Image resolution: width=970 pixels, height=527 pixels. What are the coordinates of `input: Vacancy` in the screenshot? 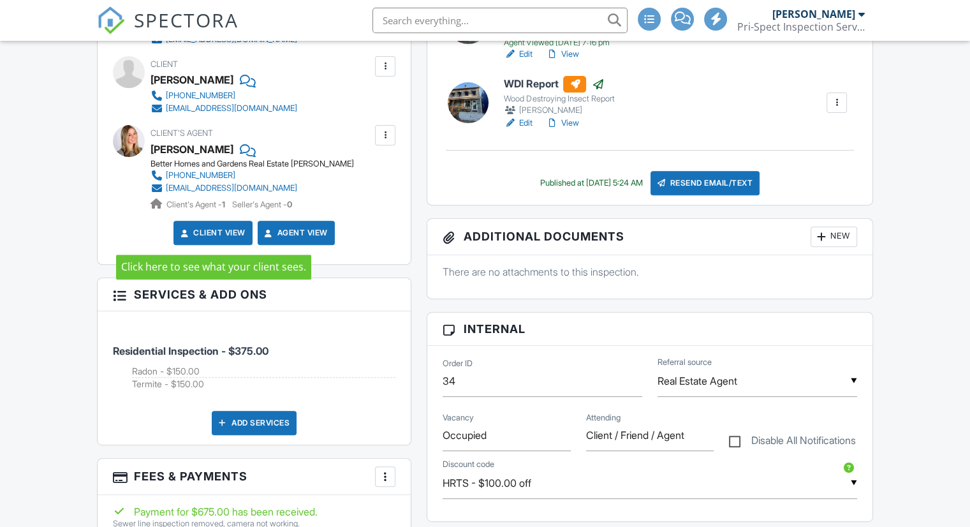 It's located at (506, 435).